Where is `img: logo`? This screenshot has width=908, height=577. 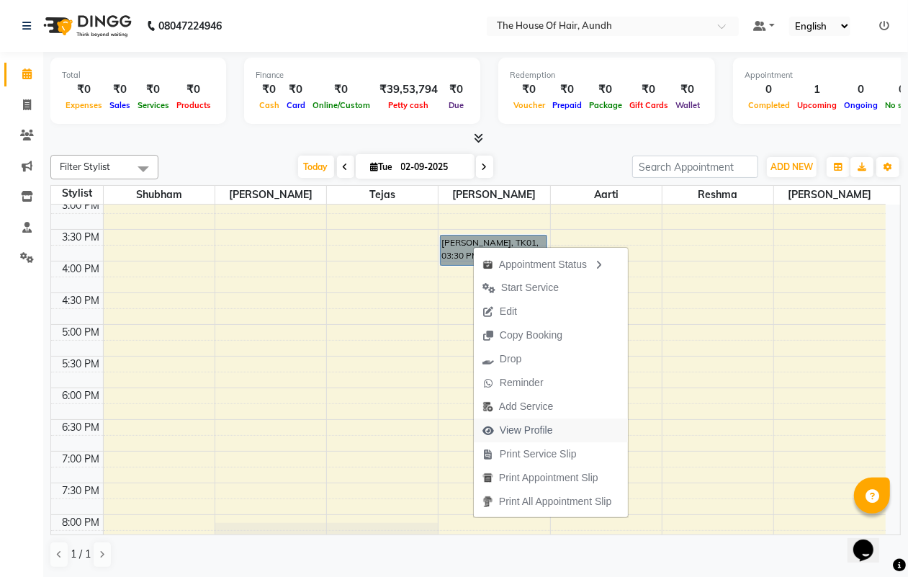 img: logo is located at coordinates (86, 26).